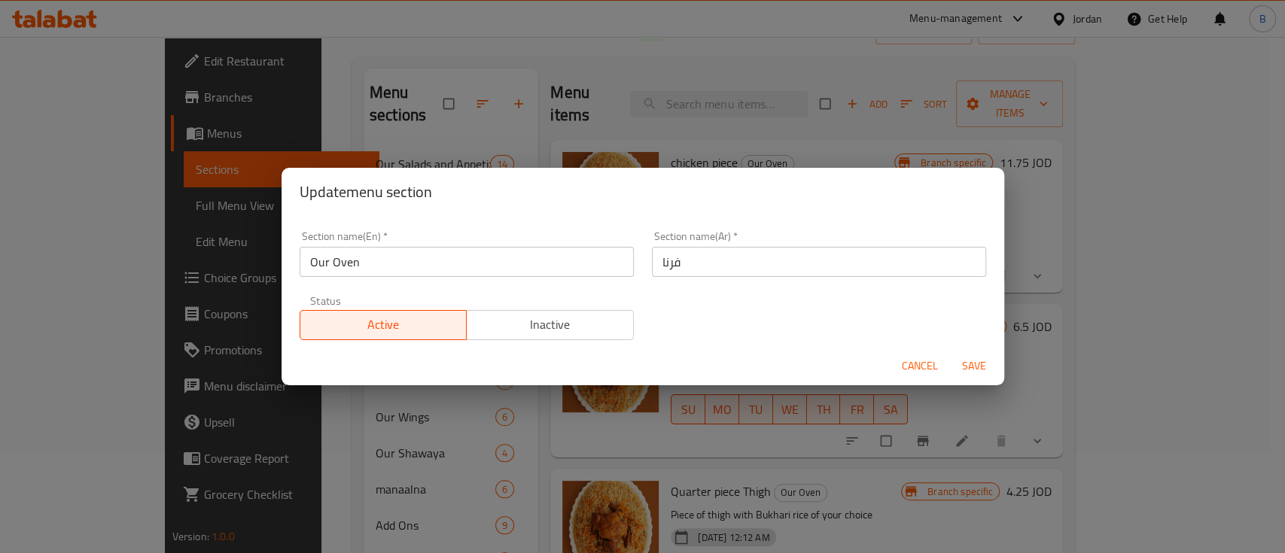 The width and height of the screenshot is (1285, 553). I want to click on button: Save, so click(974, 366).